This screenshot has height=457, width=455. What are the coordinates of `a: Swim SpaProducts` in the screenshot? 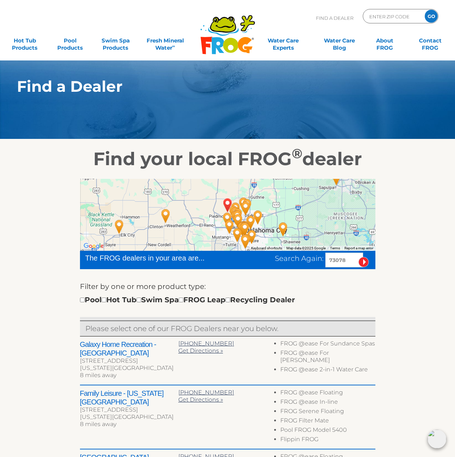 It's located at (116, 41).